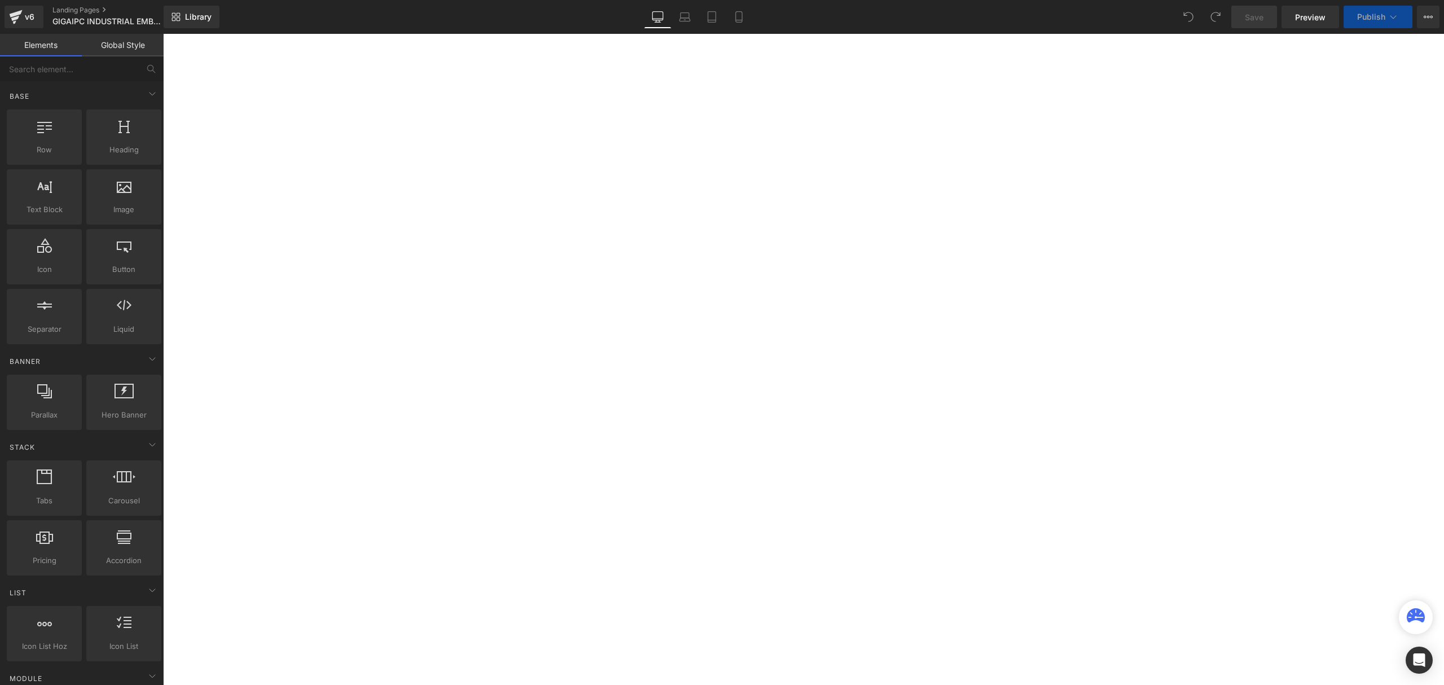 The width and height of the screenshot is (1444, 685). Describe the element at coordinates (124, 269) in the screenshot. I see `span: Button` at that location.